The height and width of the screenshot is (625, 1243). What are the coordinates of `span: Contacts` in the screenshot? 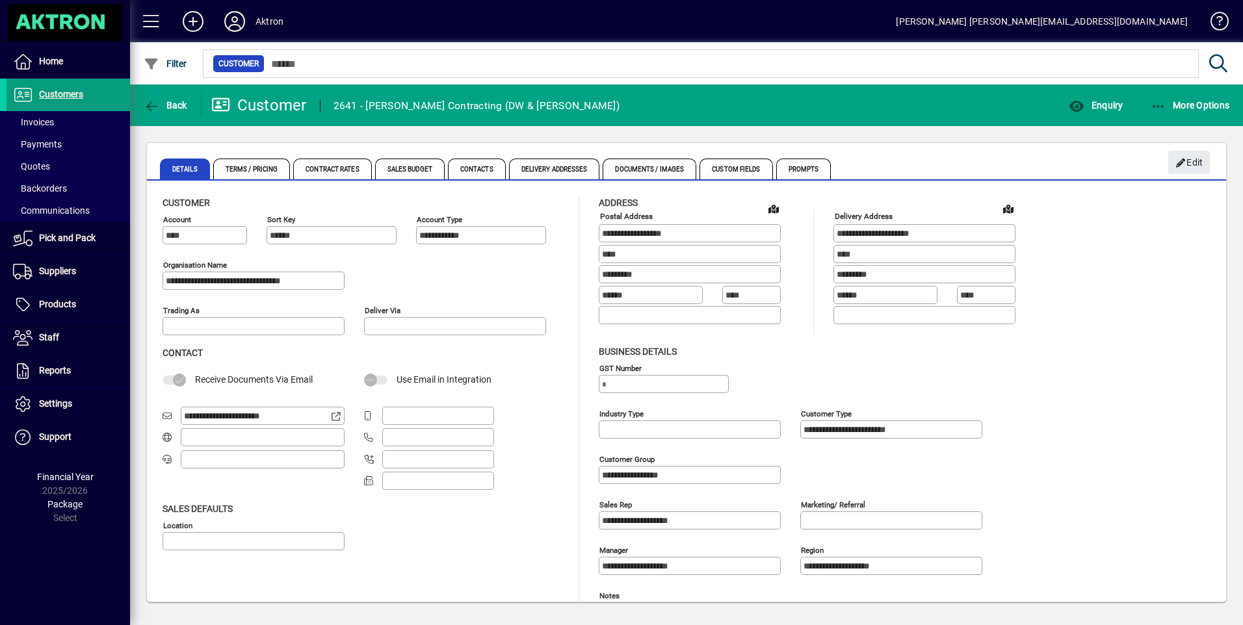 It's located at (476, 169).